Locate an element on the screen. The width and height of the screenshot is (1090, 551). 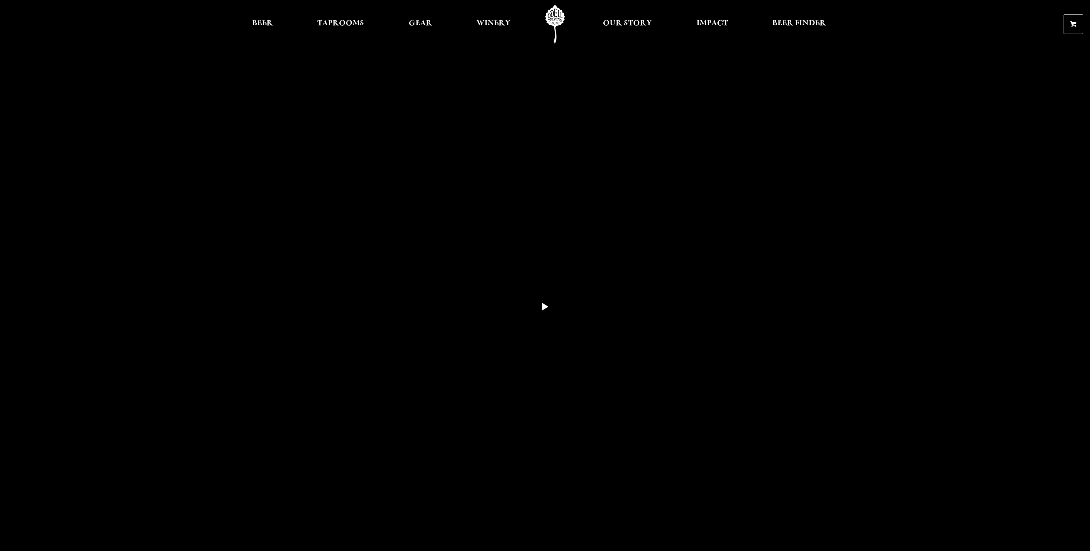
span: Winery is located at coordinates (494, 23).